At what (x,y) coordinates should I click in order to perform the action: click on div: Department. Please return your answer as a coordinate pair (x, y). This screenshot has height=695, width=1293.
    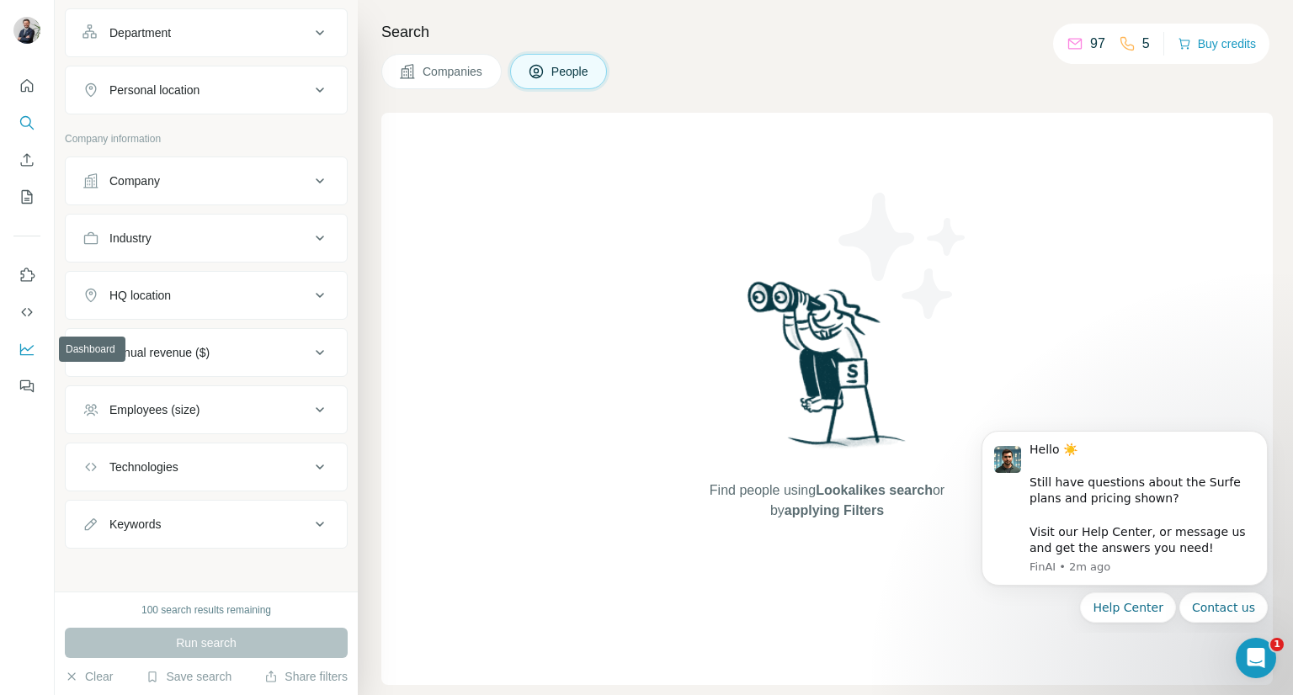
    Looking at the image, I should click on (140, 33).